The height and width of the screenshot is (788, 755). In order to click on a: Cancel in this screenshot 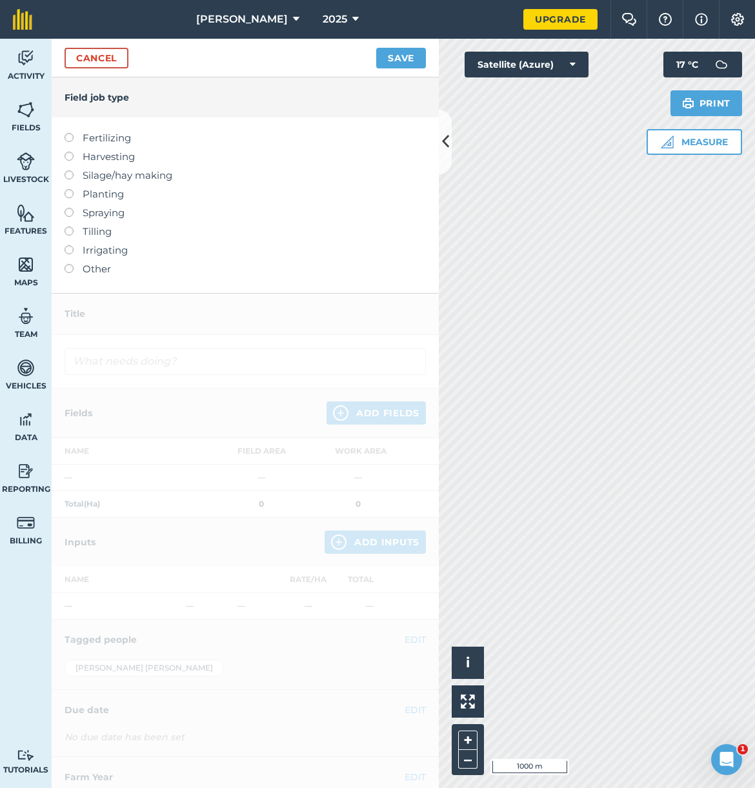, I will do `click(96, 58)`.